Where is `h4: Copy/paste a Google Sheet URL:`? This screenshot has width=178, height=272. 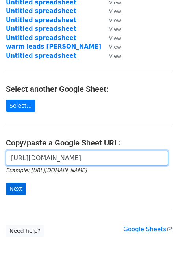
h4: Copy/paste a Google Sheet URL: is located at coordinates (89, 143).